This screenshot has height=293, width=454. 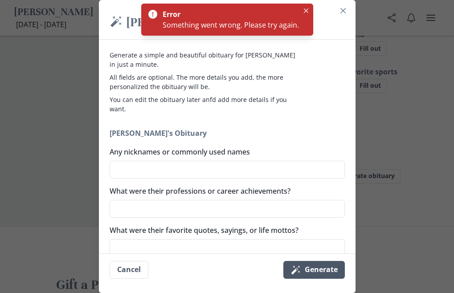 I want to click on button: Cancel, so click(x=129, y=270).